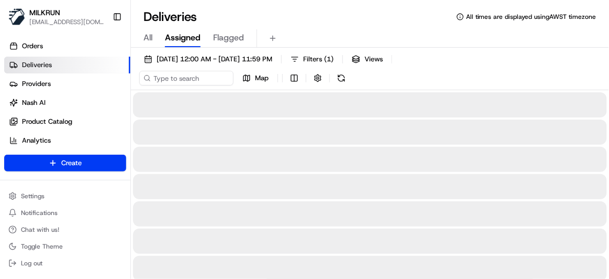 Image resolution: width=609 pixels, height=279 pixels. Describe the element at coordinates (37, 65) in the screenshot. I see `span: Deliveries` at that location.